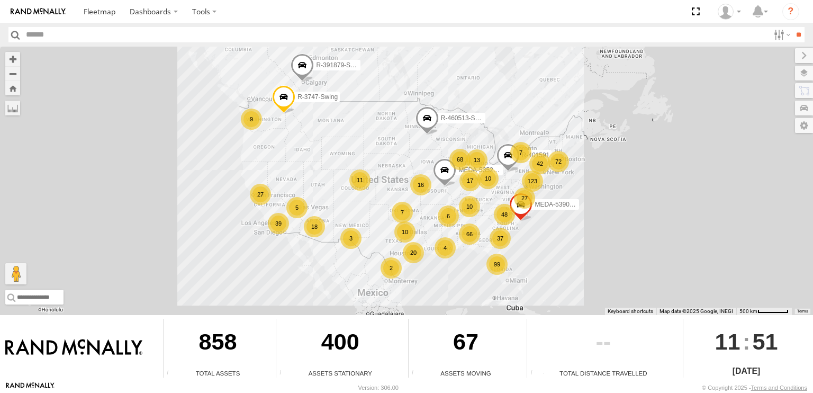 The height and width of the screenshot is (393, 813). What do you see at coordinates (504, 214) in the screenshot?
I see `div: 48` at bounding box center [504, 214].